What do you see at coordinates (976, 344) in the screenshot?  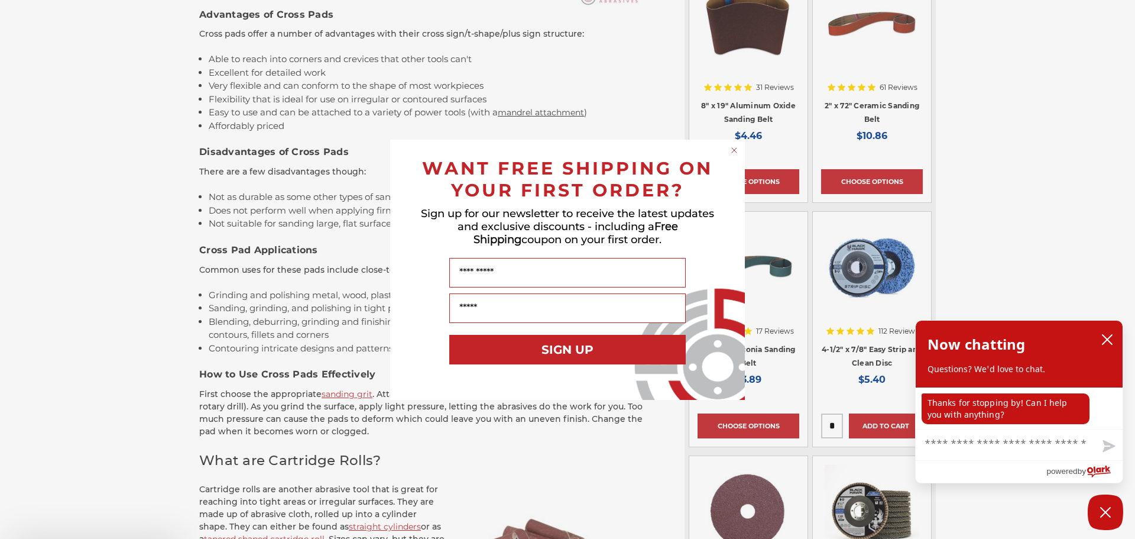 I see `h2: Now chatting` at bounding box center [976, 344].